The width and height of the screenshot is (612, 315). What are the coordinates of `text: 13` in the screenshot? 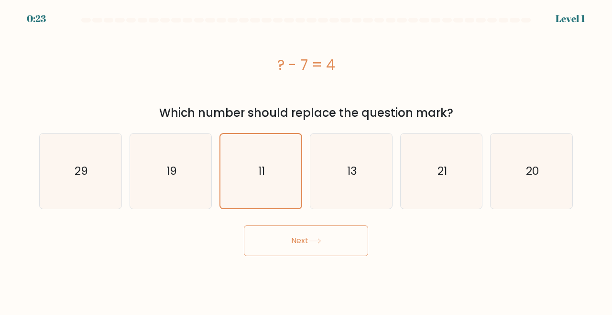 It's located at (351, 171).